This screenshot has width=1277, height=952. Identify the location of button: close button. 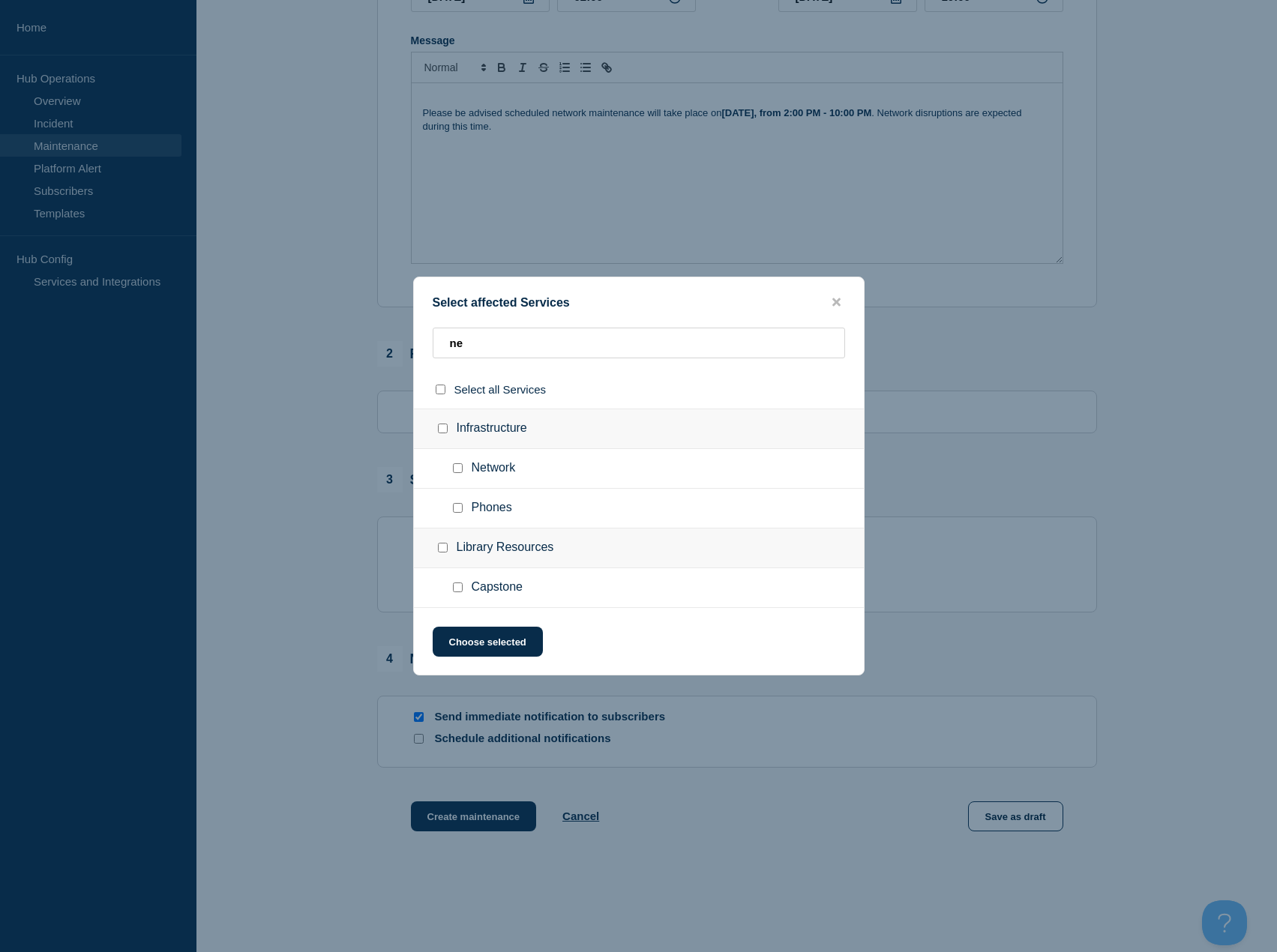
(836, 302).